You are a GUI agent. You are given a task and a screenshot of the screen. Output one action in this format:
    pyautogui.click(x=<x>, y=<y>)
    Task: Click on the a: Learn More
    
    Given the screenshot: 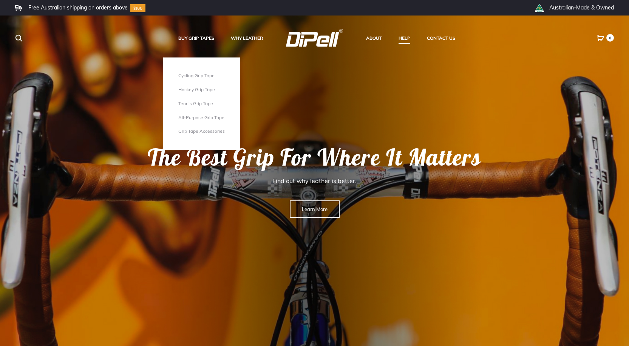 What is the action you would take?
    pyautogui.click(x=315, y=209)
    